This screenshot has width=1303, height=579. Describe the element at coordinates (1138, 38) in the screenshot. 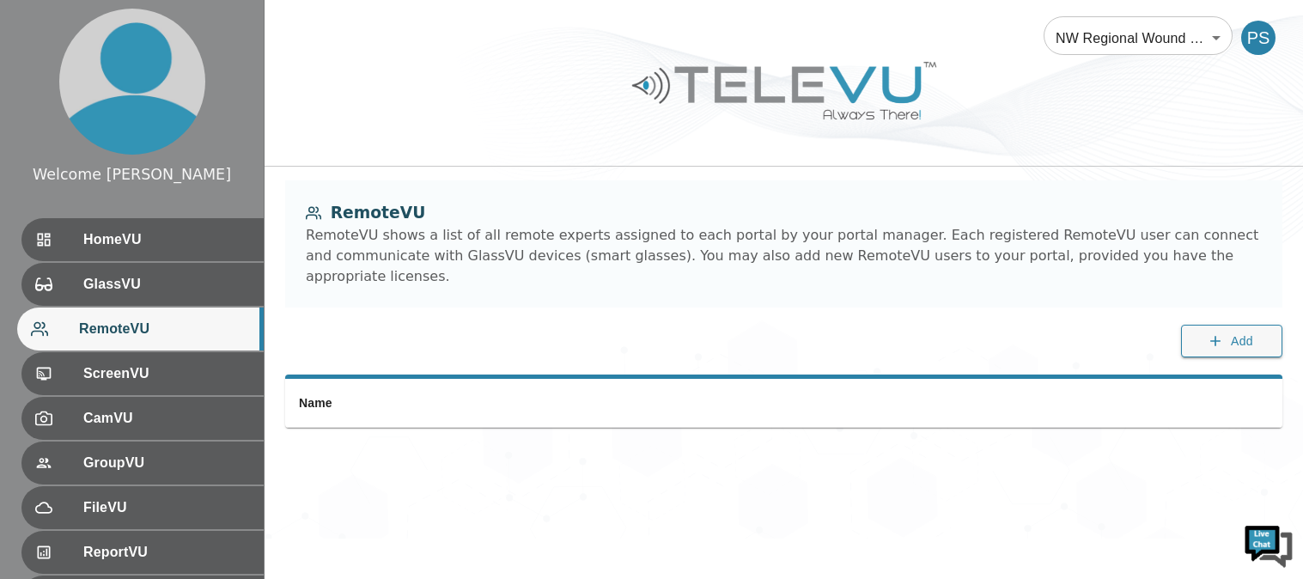

I see `div: NW Regional Wound Care` at that location.